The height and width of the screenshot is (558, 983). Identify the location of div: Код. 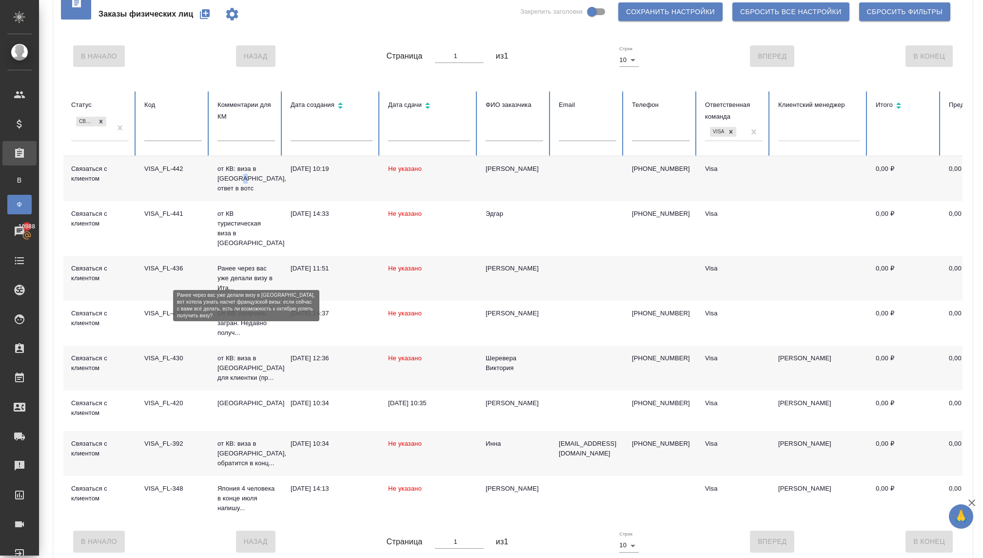
(173, 105).